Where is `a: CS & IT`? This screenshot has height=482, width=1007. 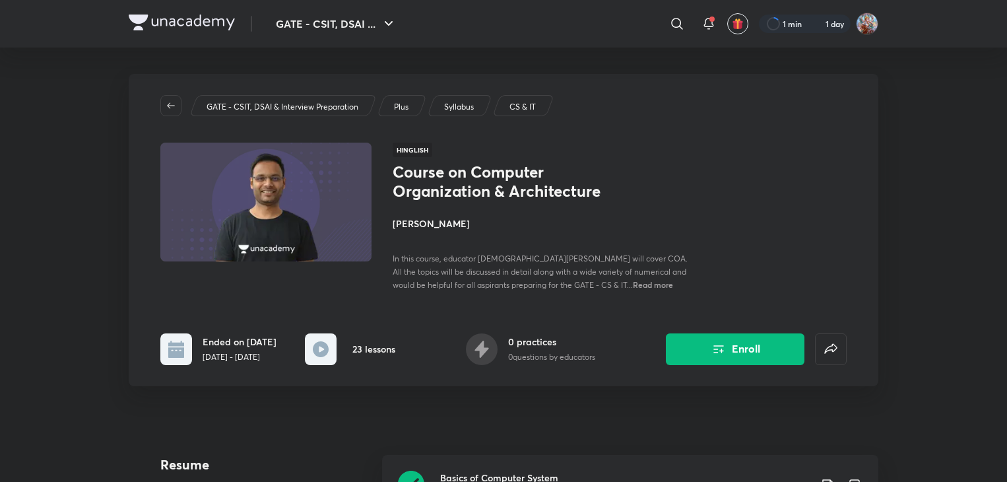
a: CS & IT is located at coordinates (522, 107).